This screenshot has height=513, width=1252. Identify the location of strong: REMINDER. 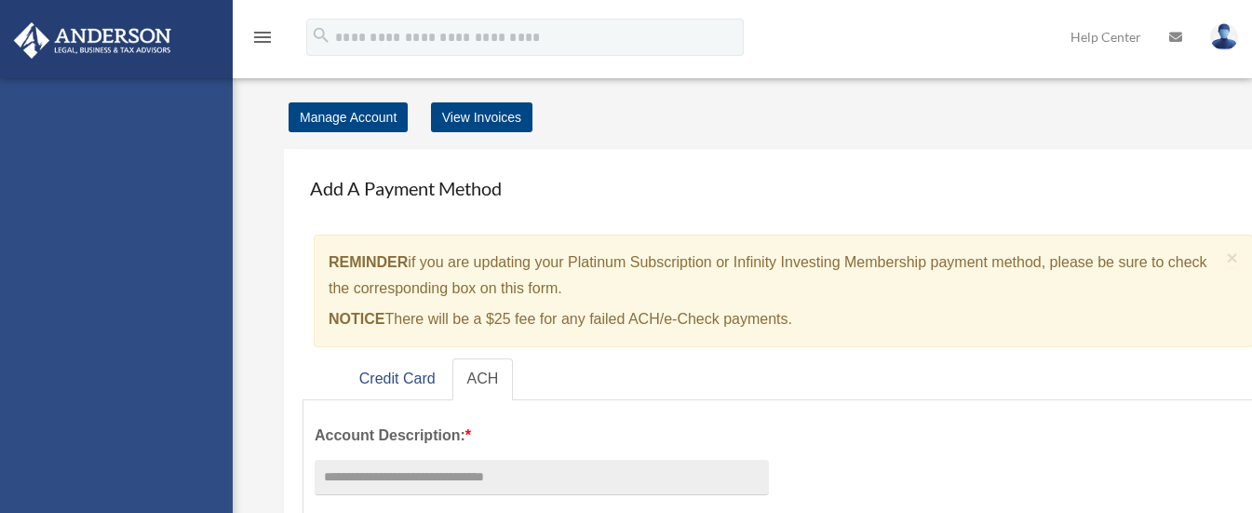
(368, 262).